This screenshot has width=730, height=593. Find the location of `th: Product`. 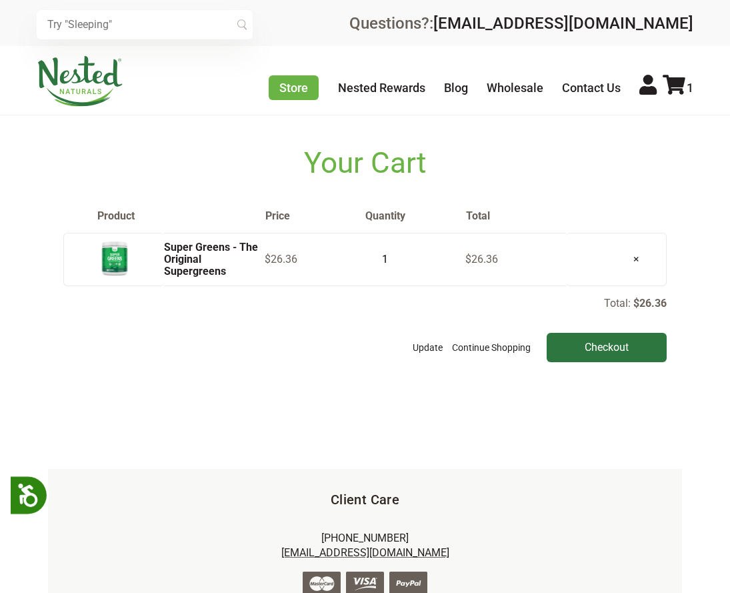

th: Product is located at coordinates (164, 216).